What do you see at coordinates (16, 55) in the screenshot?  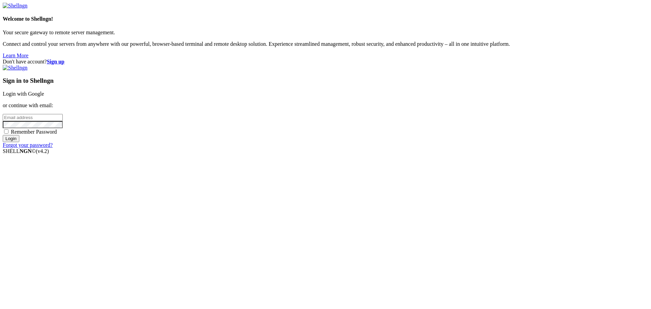 I see `a: Learn More` at bounding box center [16, 55].